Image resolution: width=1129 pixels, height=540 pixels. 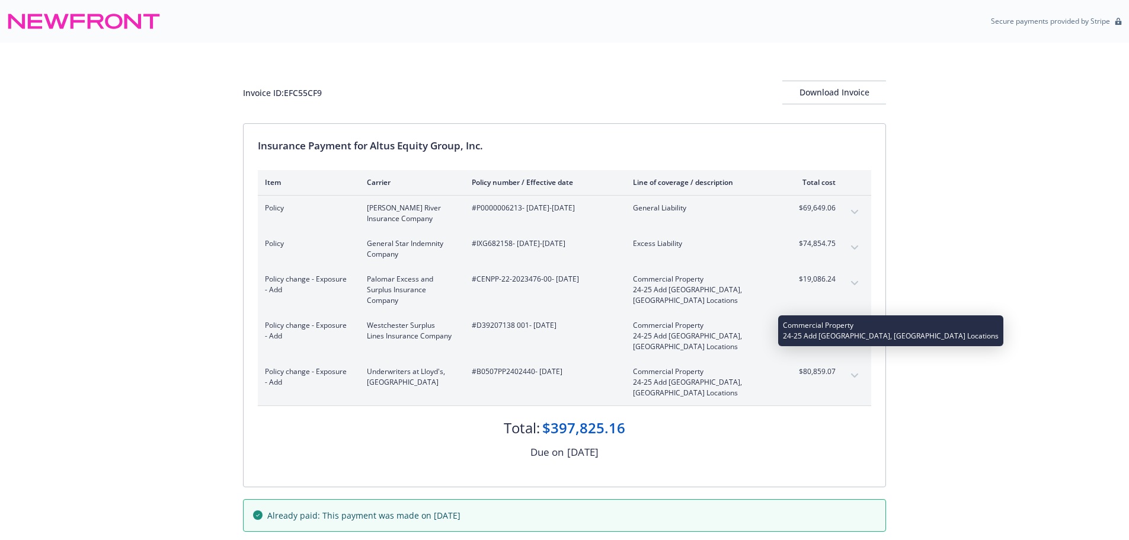 I want to click on span: Palomar Excess and Surplus Insurance Company, so click(x=409, y=290).